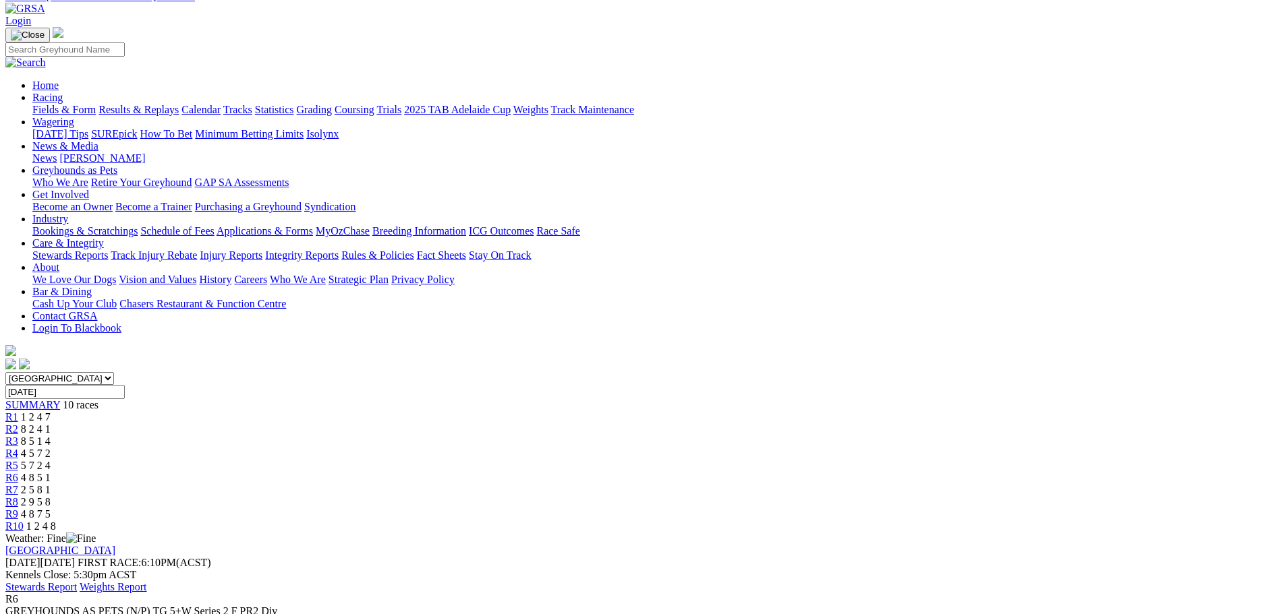 The image size is (1285, 614). What do you see at coordinates (656, 110) in the screenshot?
I see `div: Racing` at bounding box center [656, 110].